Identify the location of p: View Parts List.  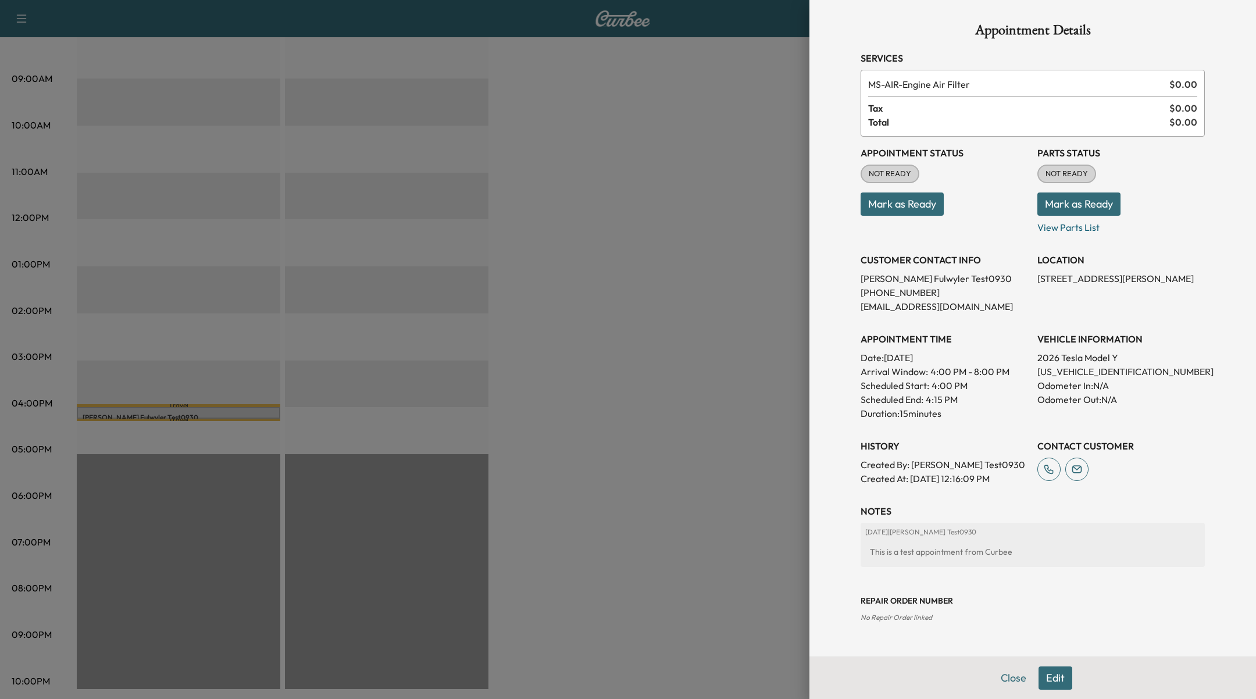
(1121, 225).